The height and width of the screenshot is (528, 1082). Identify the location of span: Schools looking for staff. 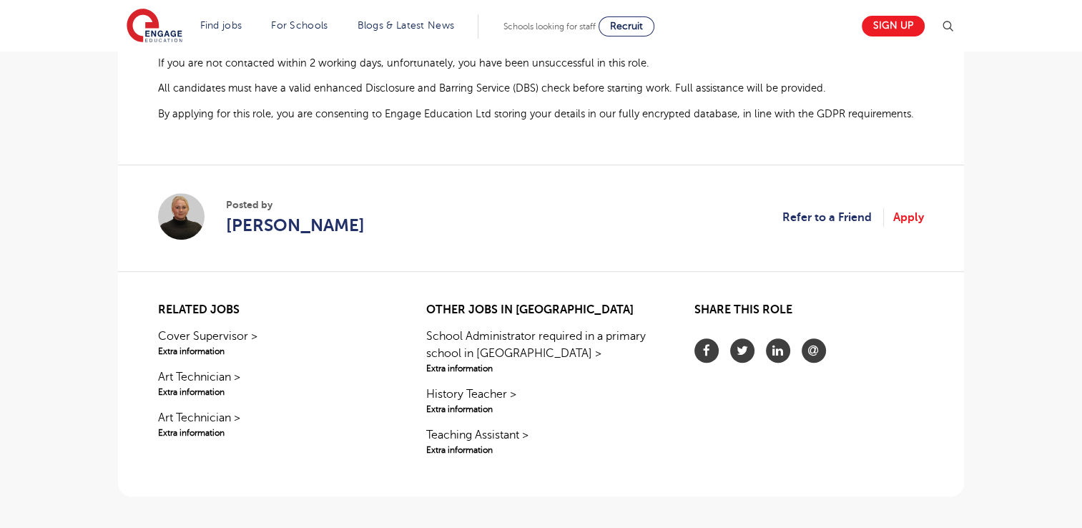
(549, 26).